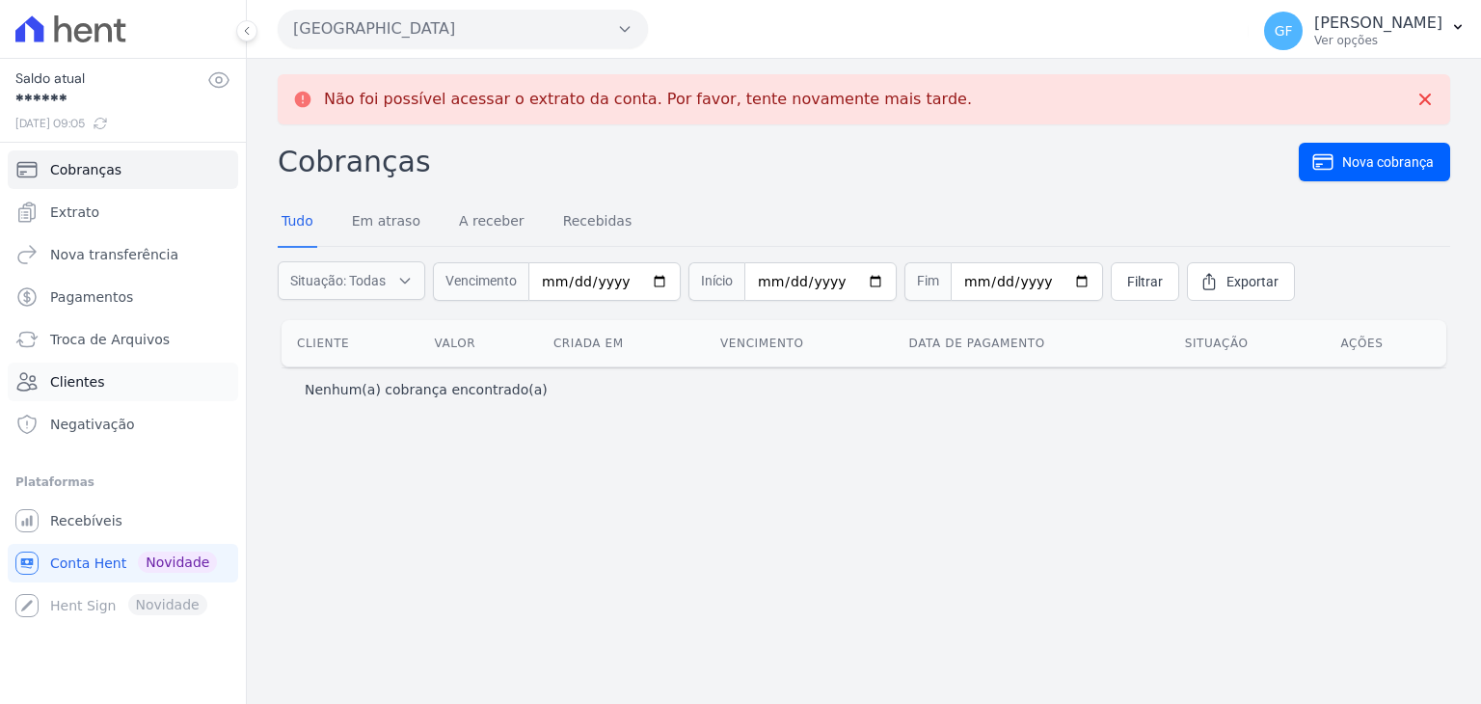 The width and height of the screenshot is (1481, 704). Describe the element at coordinates (1374, 162) in the screenshot. I see `a: Nova cobrança` at that location.